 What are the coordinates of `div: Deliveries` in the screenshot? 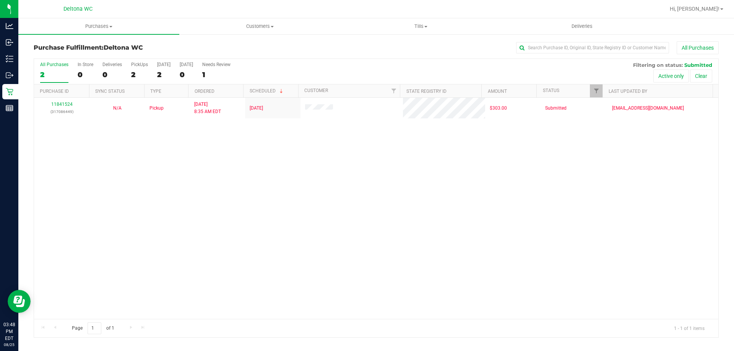 It's located at (112, 65).